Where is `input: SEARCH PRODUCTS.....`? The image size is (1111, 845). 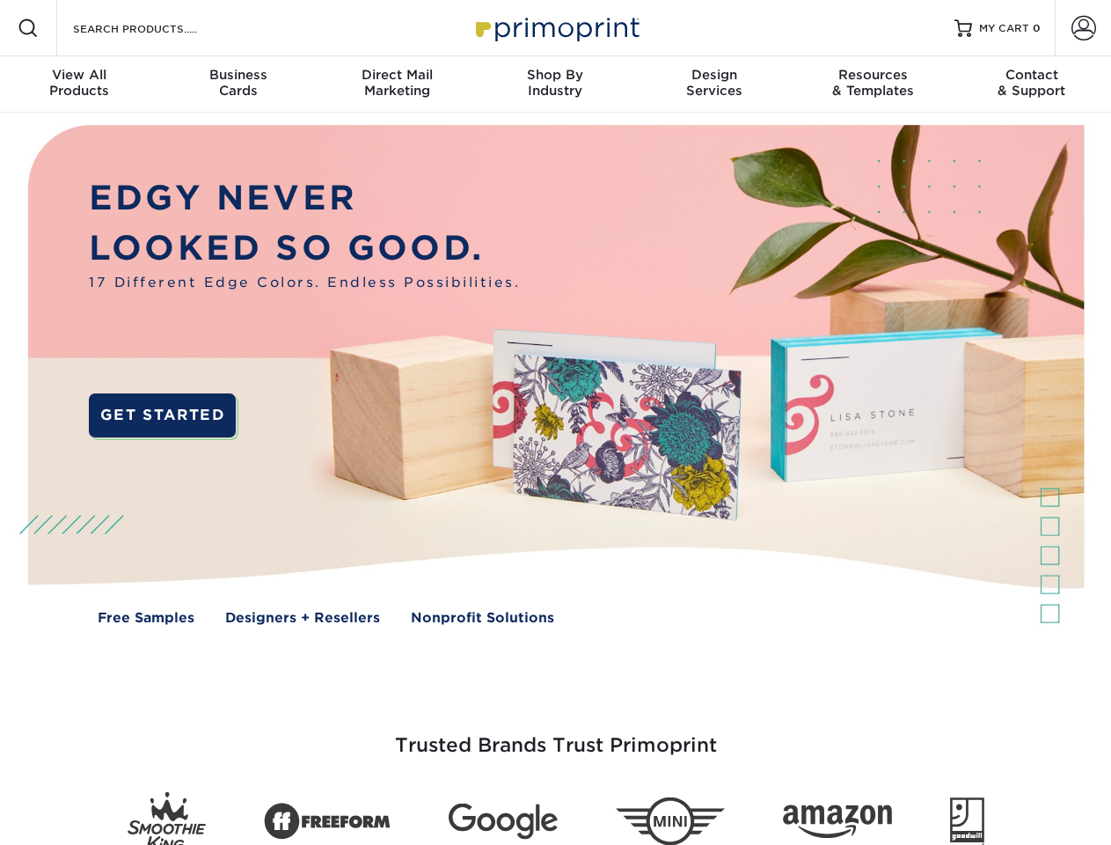
input: SEARCH PRODUCTS..... is located at coordinates (157, 28).